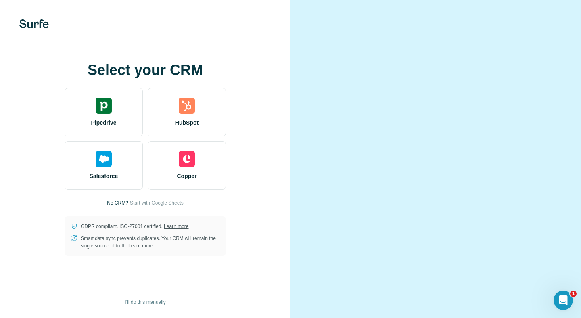 This screenshot has width=581, height=318. Describe the element at coordinates (150, 242) in the screenshot. I see `p: Smart data sync prevents duplicates. Your CRM will remain the single source of truth.` at that location.